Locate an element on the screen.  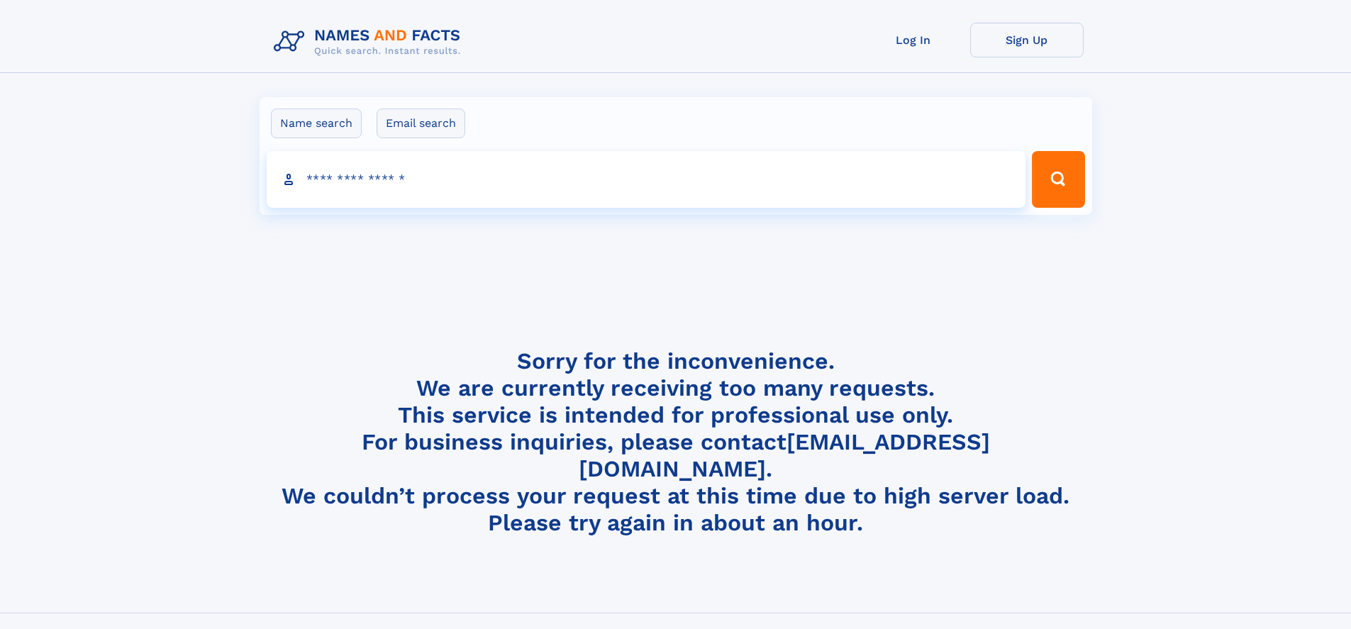
button: Search Button is located at coordinates (1058, 179).